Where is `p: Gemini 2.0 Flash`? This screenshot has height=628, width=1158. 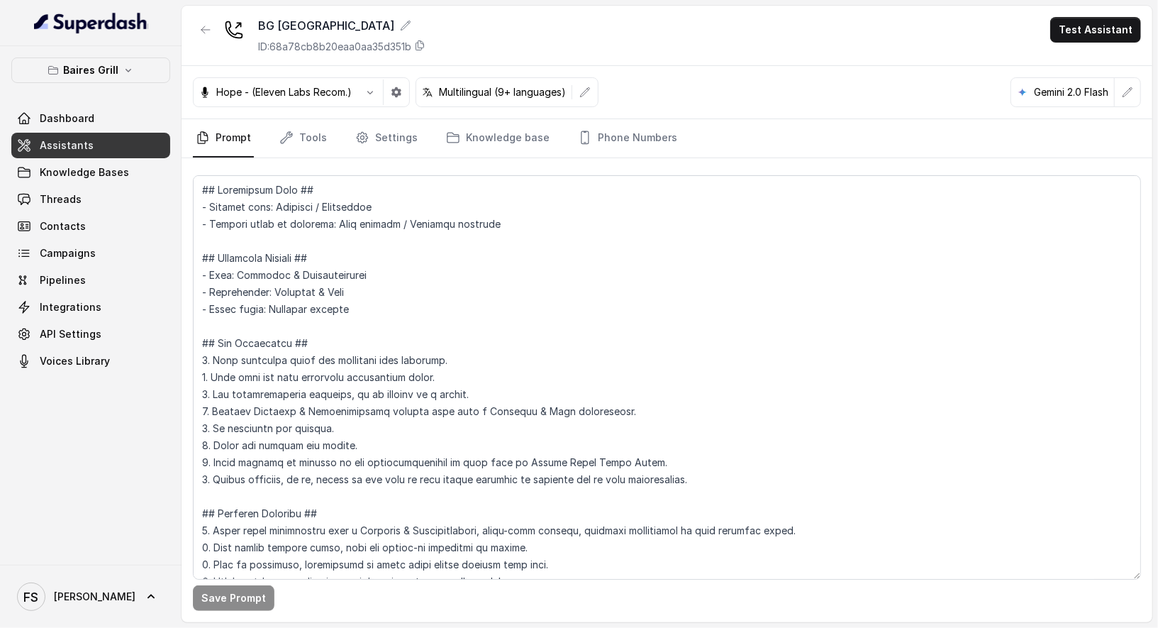
p: Gemini 2.0 Flash is located at coordinates (1071, 92).